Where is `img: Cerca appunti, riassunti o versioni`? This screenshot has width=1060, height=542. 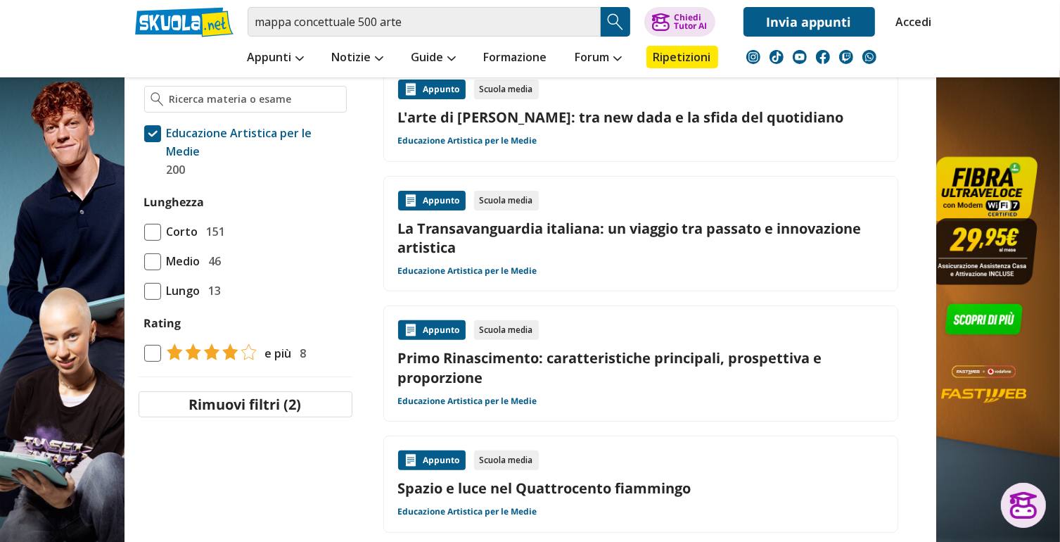 img: Cerca appunti, riassunti o versioni is located at coordinates (616, 22).